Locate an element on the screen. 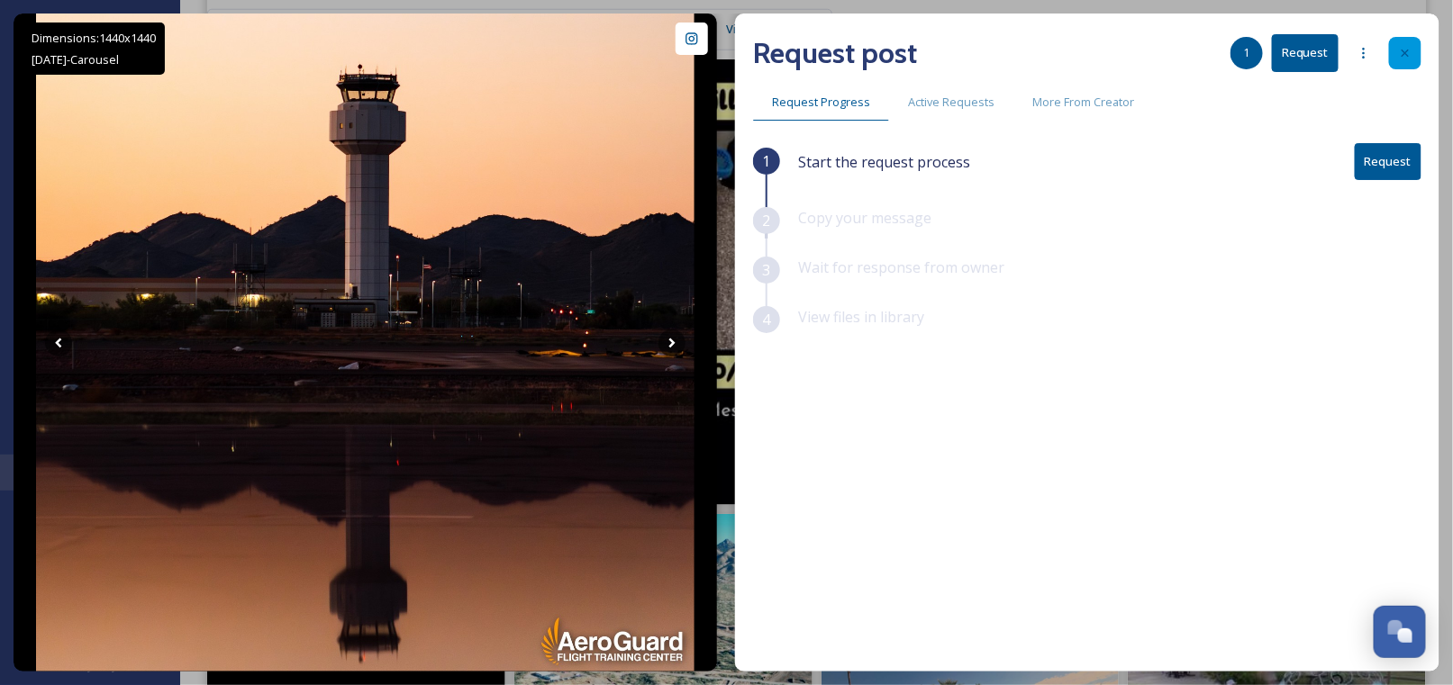 The image size is (1453, 685). span: Start the request process is located at coordinates (884, 162).